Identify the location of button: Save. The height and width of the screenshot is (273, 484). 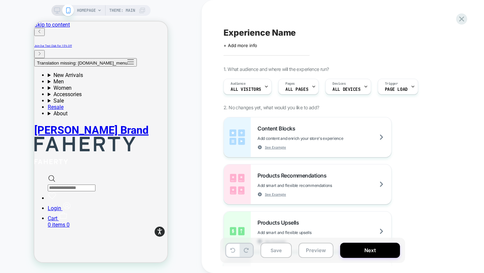
(276, 250).